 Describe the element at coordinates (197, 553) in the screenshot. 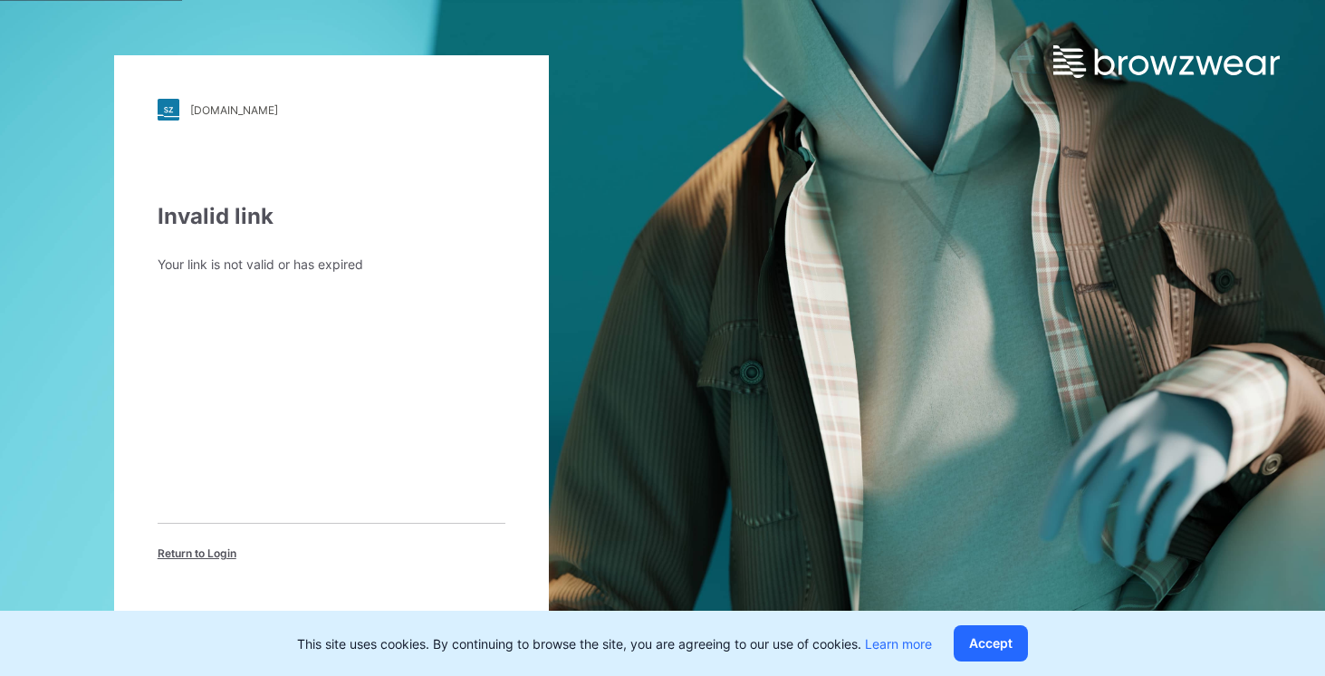

I see `span: Return to Login` at that location.